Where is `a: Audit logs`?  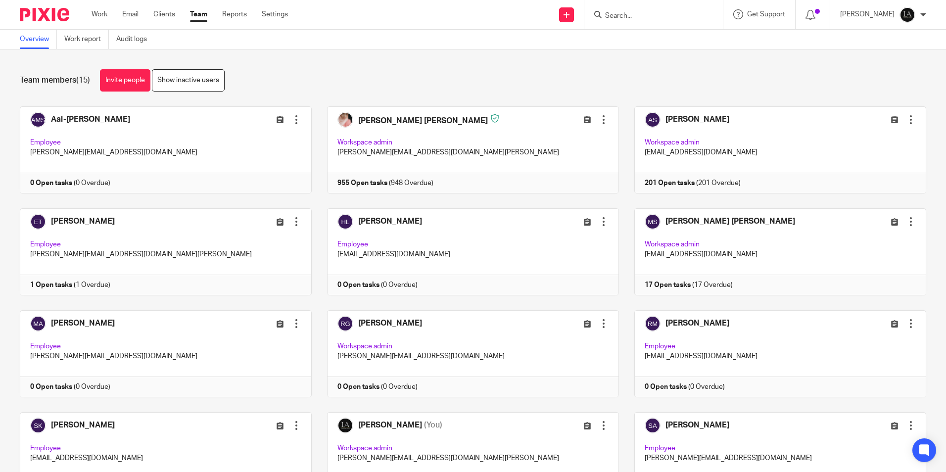 a: Audit logs is located at coordinates (135, 39).